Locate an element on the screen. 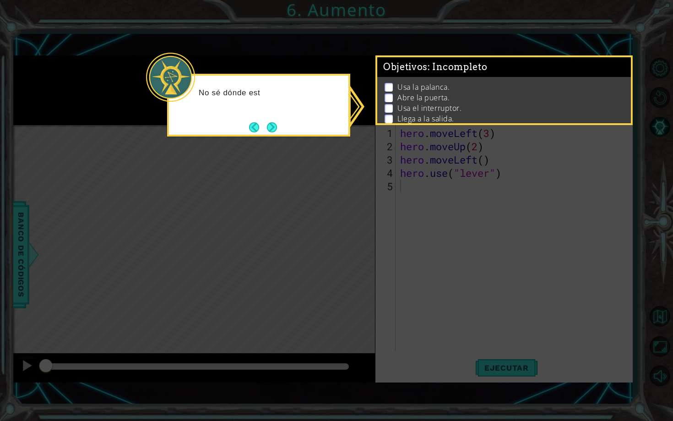  span: : Incompleto is located at coordinates (457, 67).